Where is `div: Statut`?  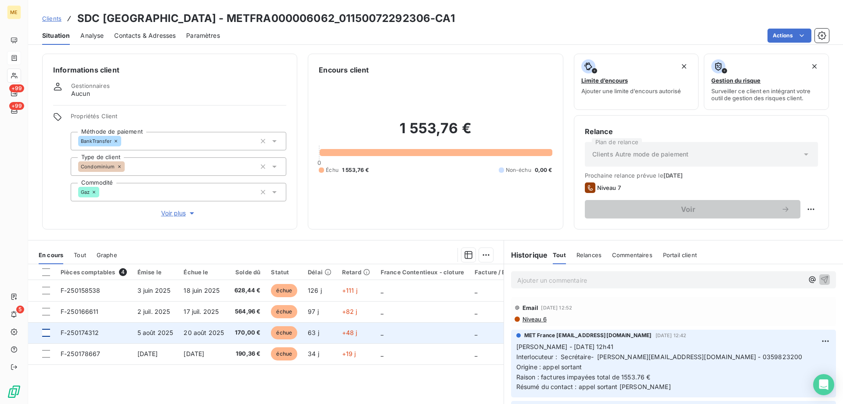
div: Statut is located at coordinates (284, 272).